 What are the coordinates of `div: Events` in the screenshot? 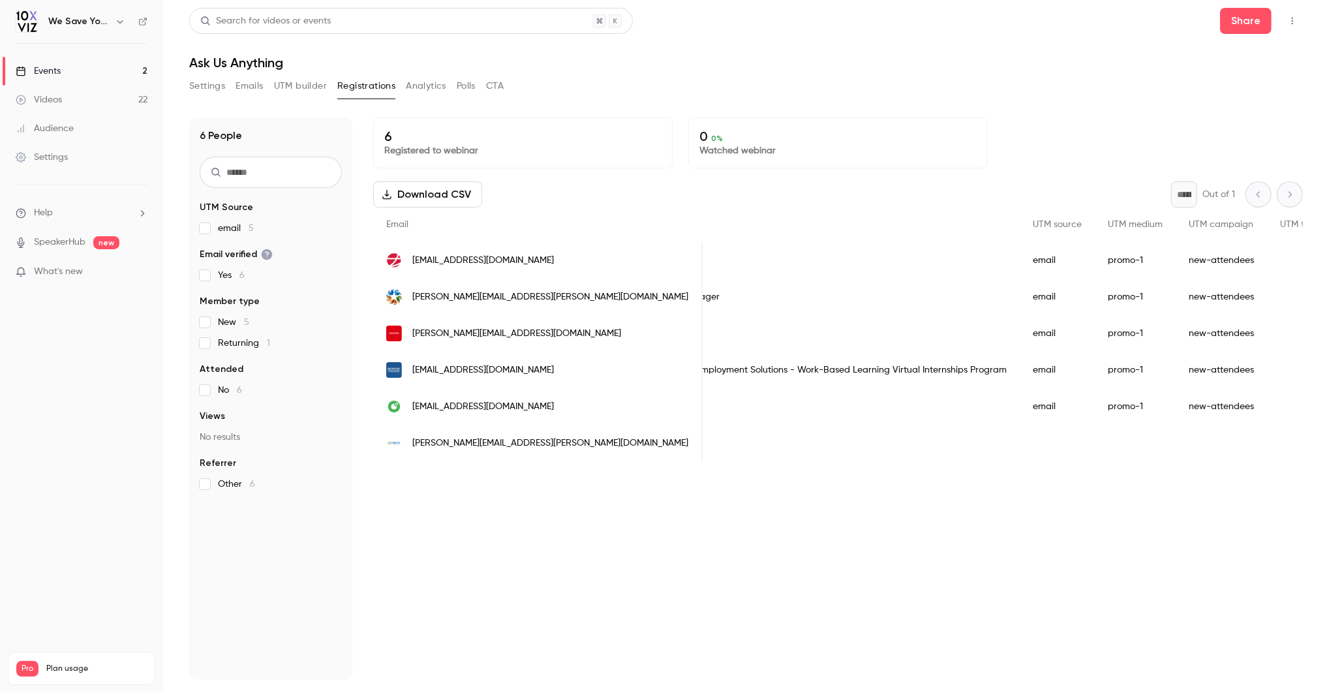 It's located at (38, 71).